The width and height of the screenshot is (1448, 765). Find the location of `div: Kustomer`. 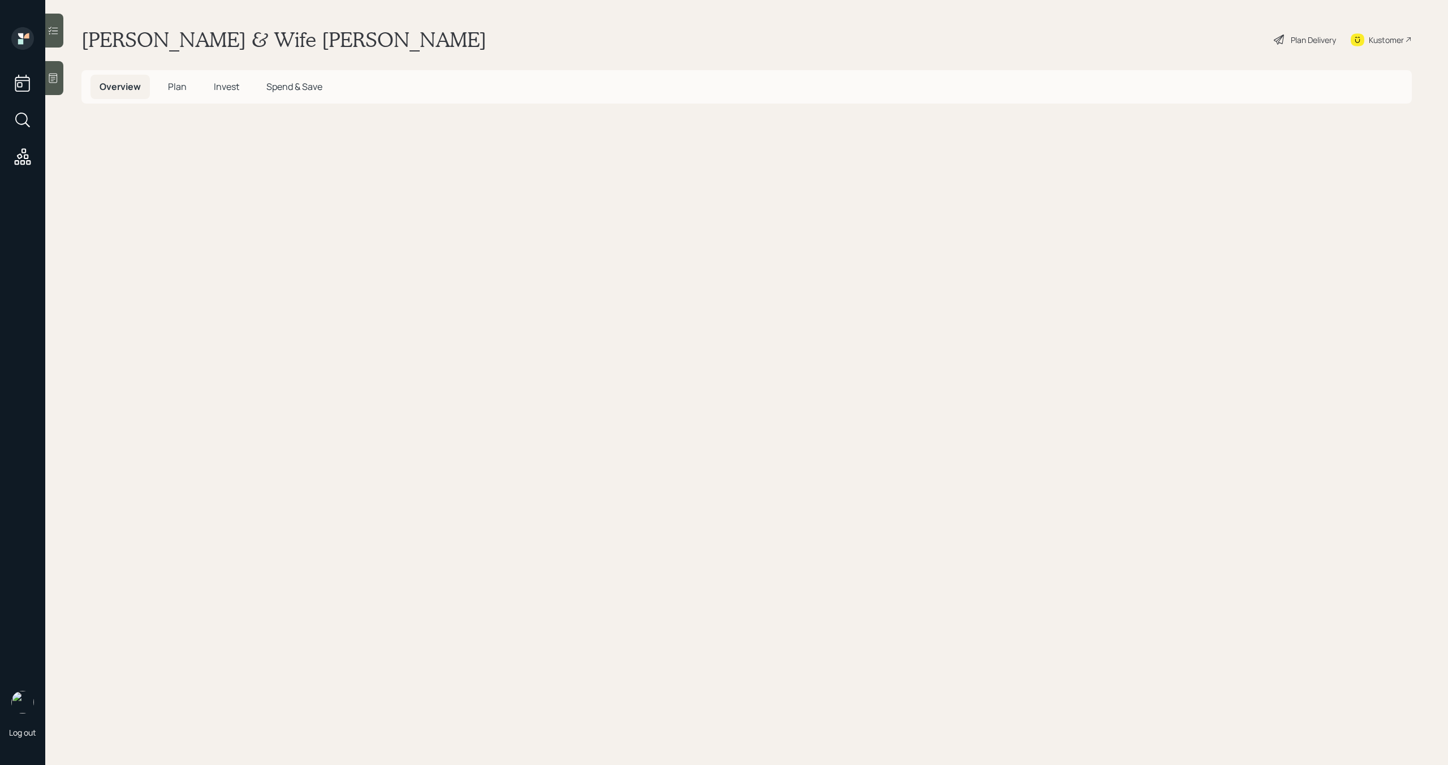

div: Kustomer is located at coordinates (1387, 40).